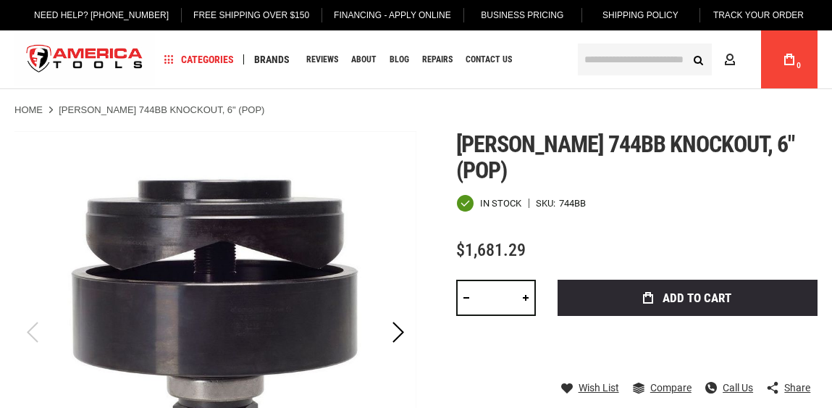 The width and height of the screenshot is (832, 408). What do you see at coordinates (738, 387) in the screenshot?
I see `span: Call Us` at bounding box center [738, 387].